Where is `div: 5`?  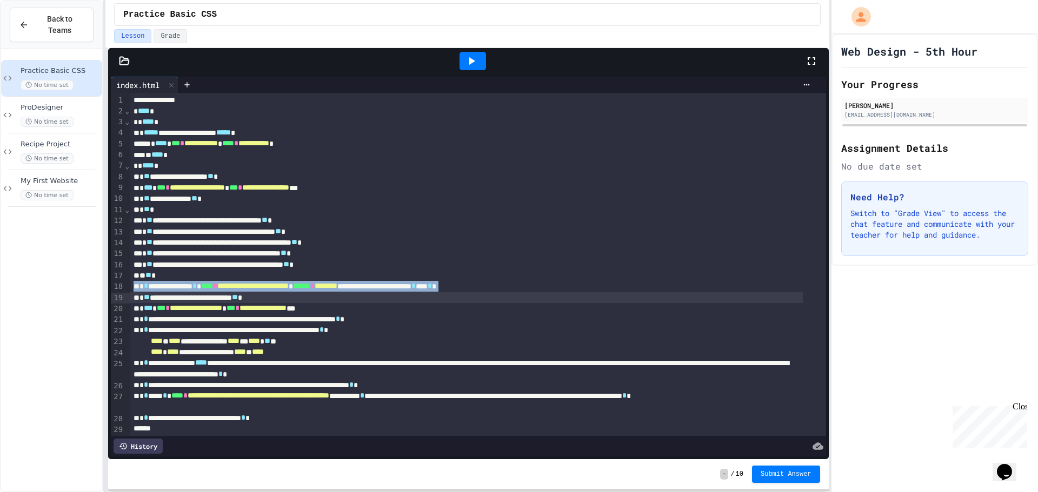
div: 5 is located at coordinates (117, 144).